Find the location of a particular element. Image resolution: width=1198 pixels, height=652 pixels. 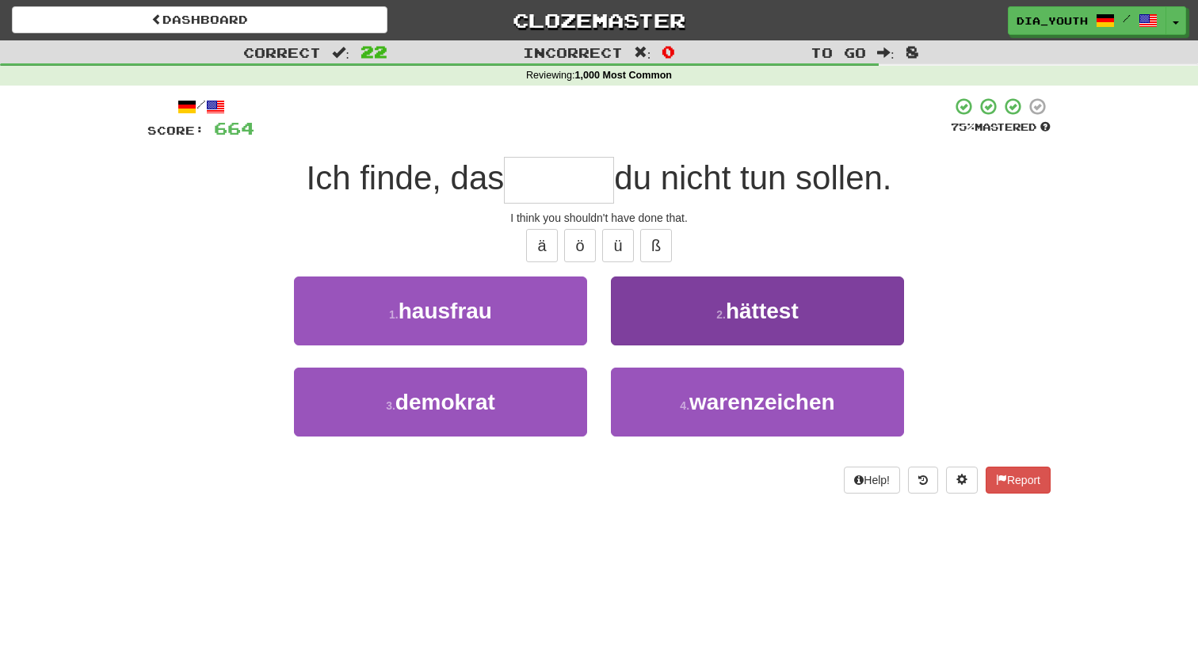

a: dia_youth / is located at coordinates (1087, 21).